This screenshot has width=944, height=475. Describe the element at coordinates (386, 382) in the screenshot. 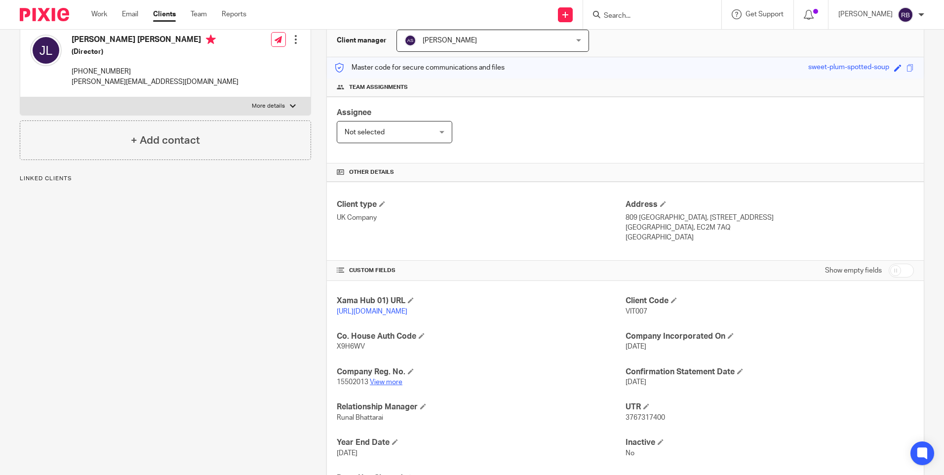

I see `a: View more` at that location.